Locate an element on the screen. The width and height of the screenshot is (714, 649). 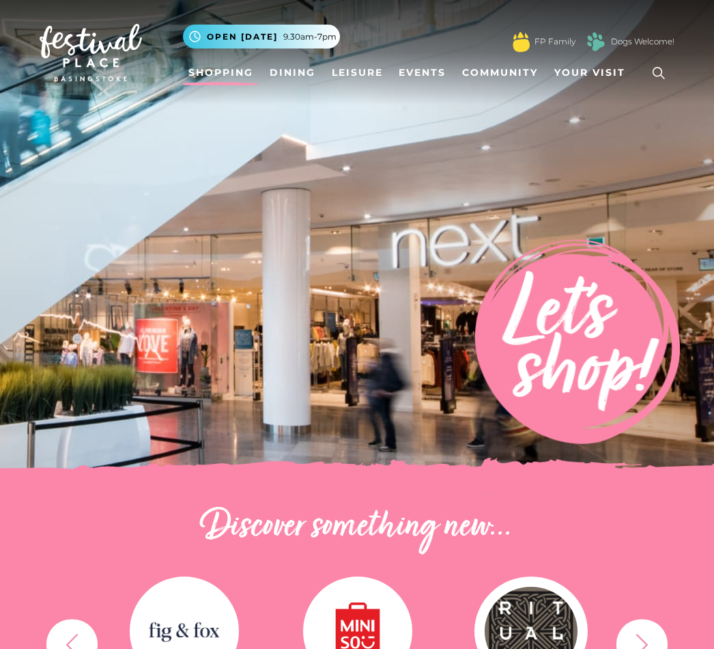
span: Your Visit is located at coordinates (590, 72).